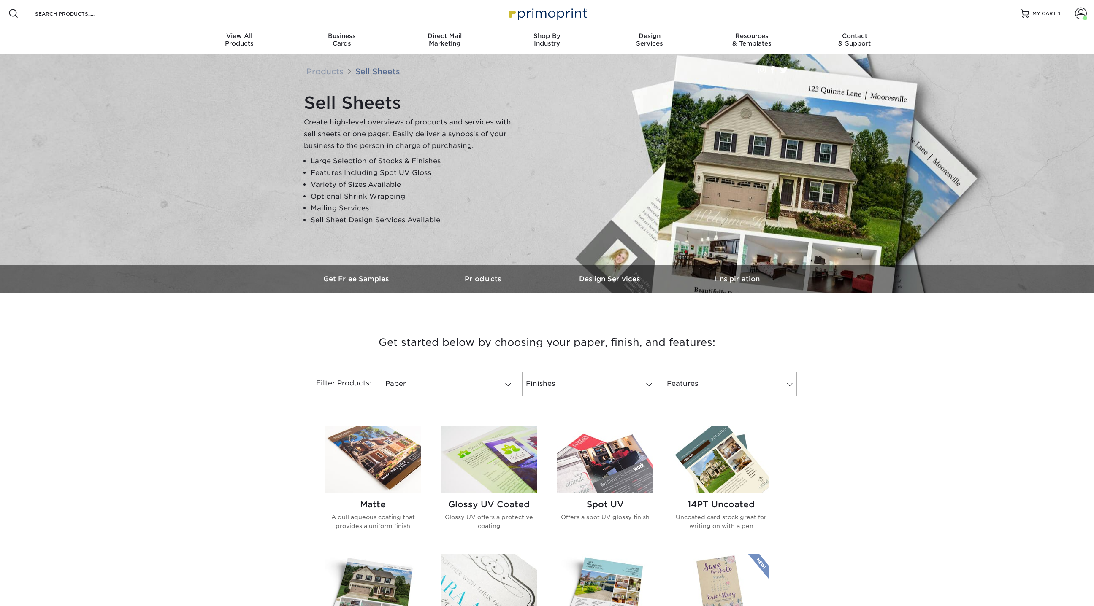  Describe the element at coordinates (1044, 14) in the screenshot. I see `span: MY CART` at that location.